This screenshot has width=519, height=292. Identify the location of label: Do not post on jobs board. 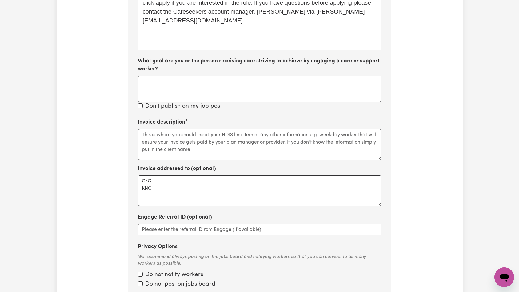
(180, 285).